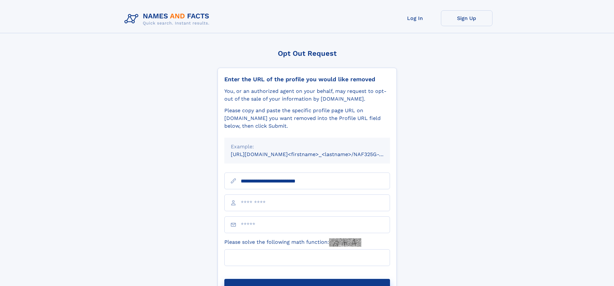 The width and height of the screenshot is (614, 286). Describe the element at coordinates (307, 53) in the screenshot. I see `div: Opt Out Request` at that location.